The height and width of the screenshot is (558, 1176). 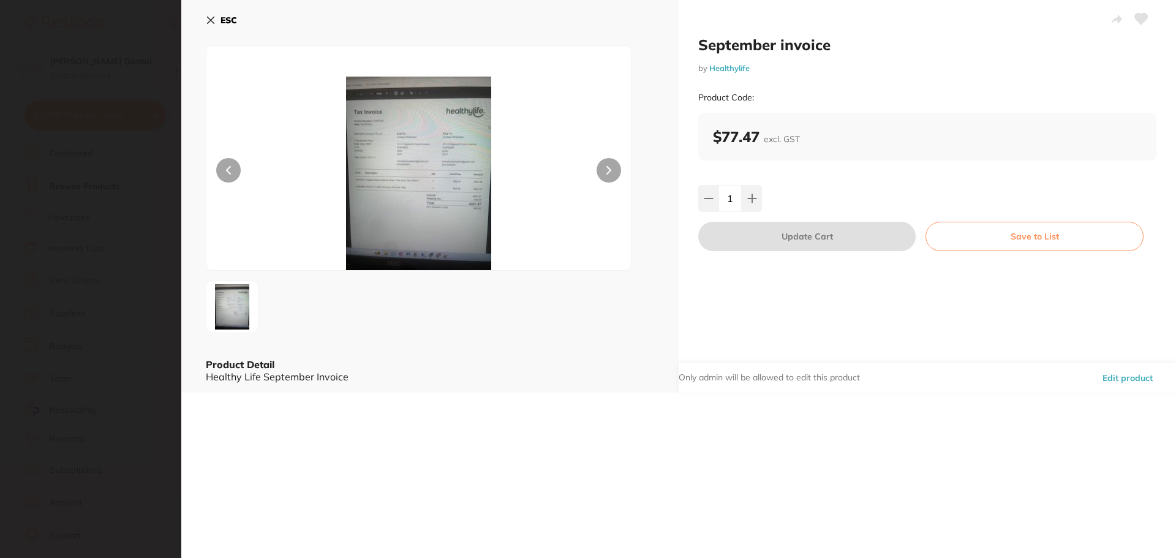 What do you see at coordinates (757, 137) in the screenshot?
I see `b: $77.47` at bounding box center [757, 137].